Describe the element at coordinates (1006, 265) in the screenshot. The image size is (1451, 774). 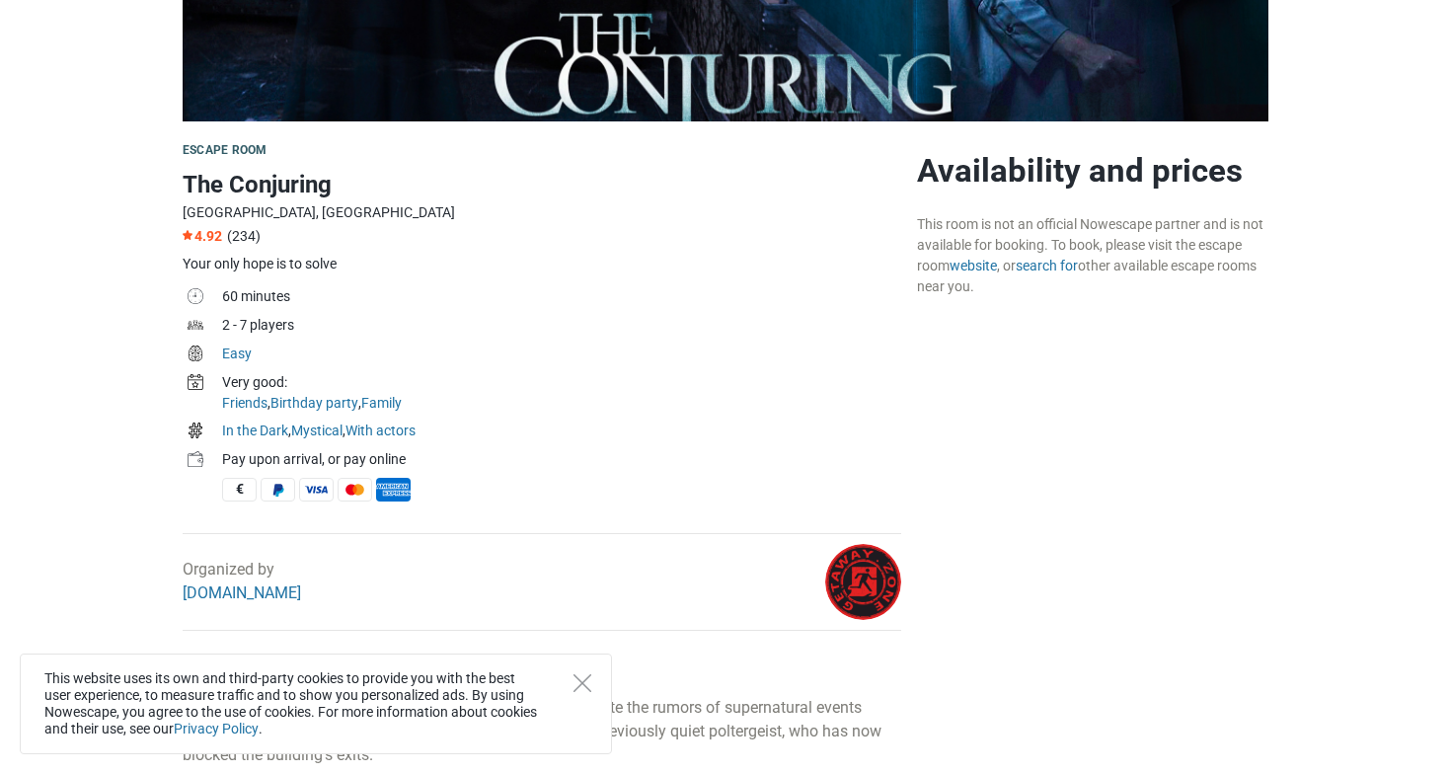
I see `font: , or` at that location.